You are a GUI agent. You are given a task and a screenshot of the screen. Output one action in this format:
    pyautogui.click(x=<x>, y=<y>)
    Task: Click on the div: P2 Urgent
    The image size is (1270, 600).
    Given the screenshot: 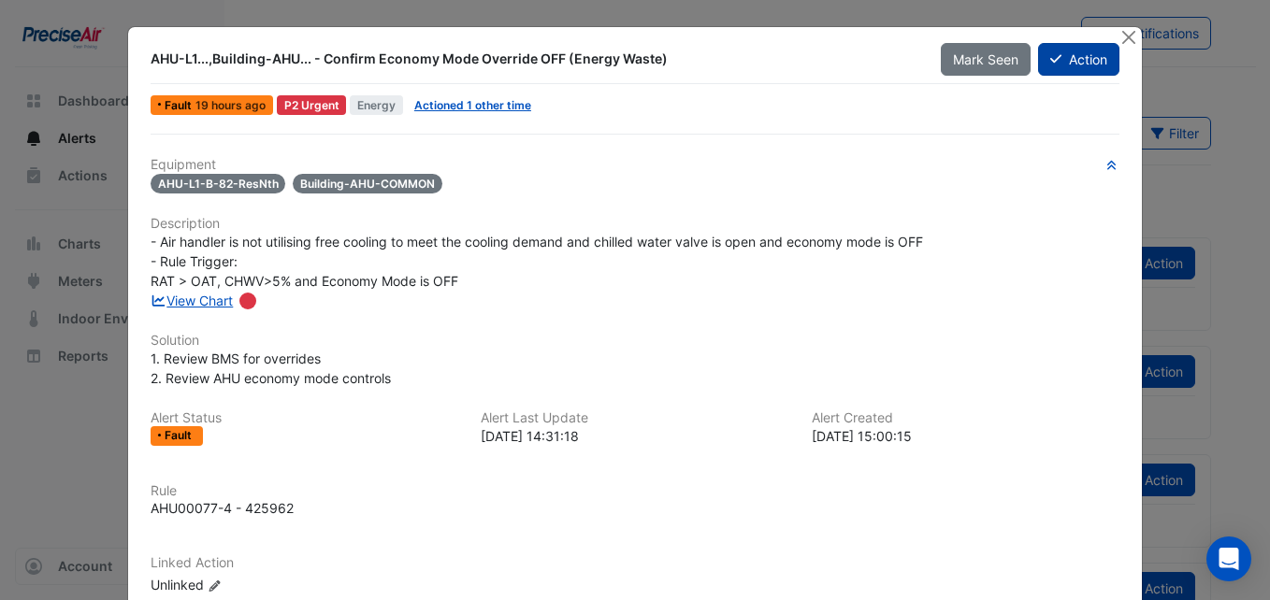 What is the action you would take?
    pyautogui.click(x=311, y=105)
    